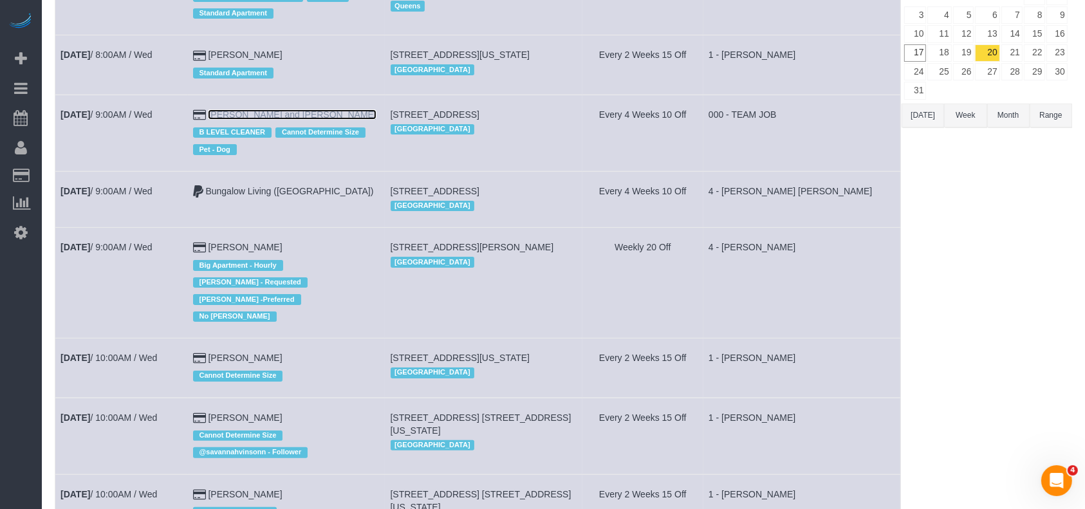 The width and height of the screenshot is (1085, 509). What do you see at coordinates (987, 15) in the screenshot?
I see `a: 6` at bounding box center [987, 15].